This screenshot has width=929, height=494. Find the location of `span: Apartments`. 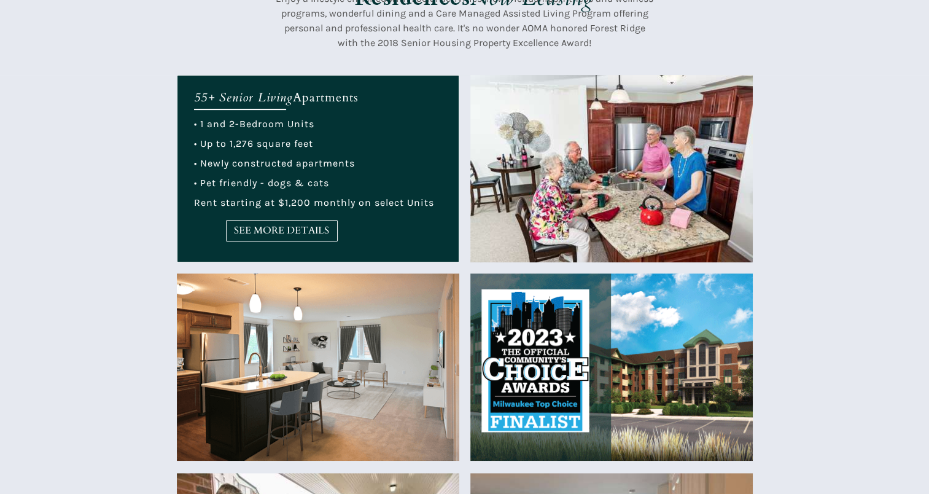

span: Apartments is located at coordinates (326, 97).